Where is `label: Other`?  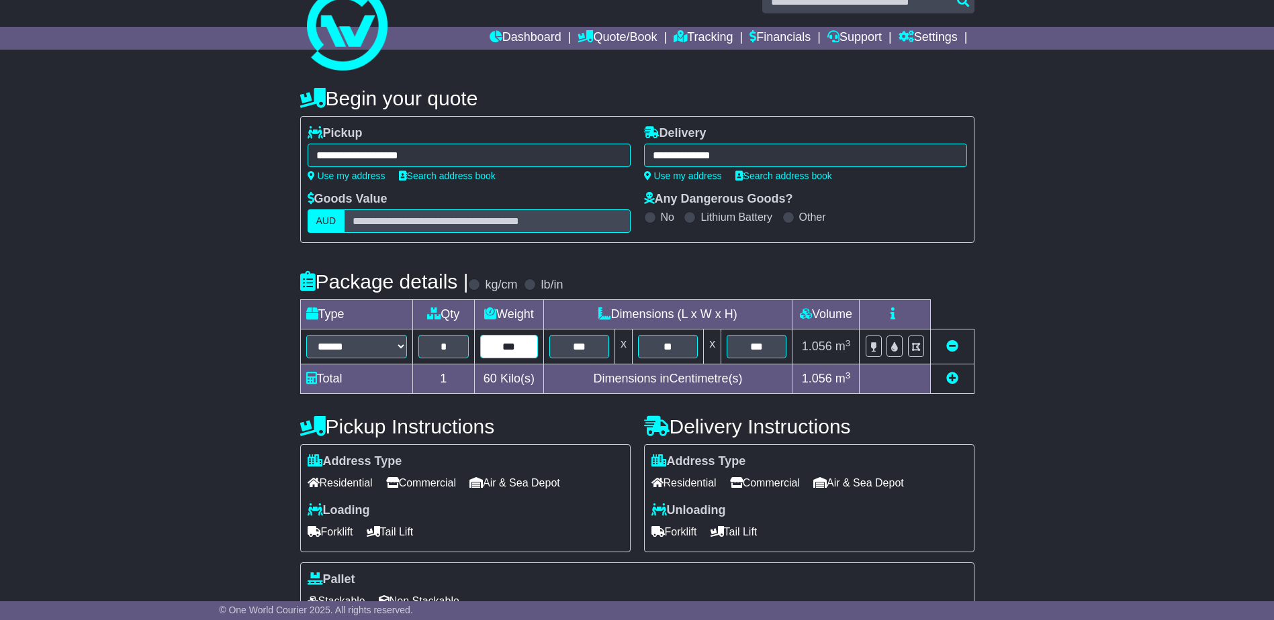
label: Other is located at coordinates (812, 217).